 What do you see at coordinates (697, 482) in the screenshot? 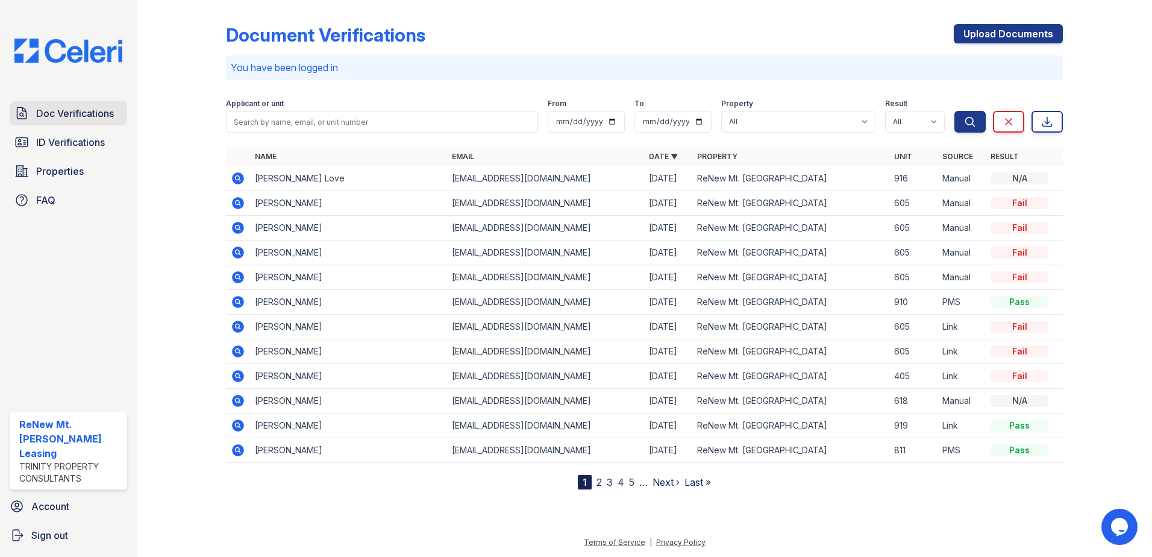
I see `a: Last »` at bounding box center [697, 482].